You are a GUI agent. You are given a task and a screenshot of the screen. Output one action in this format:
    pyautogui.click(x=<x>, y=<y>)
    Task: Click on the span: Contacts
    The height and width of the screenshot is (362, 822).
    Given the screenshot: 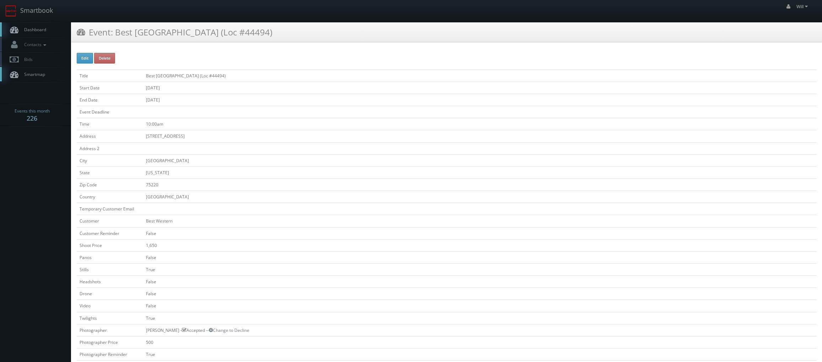 What is the action you would take?
    pyautogui.click(x=34, y=44)
    